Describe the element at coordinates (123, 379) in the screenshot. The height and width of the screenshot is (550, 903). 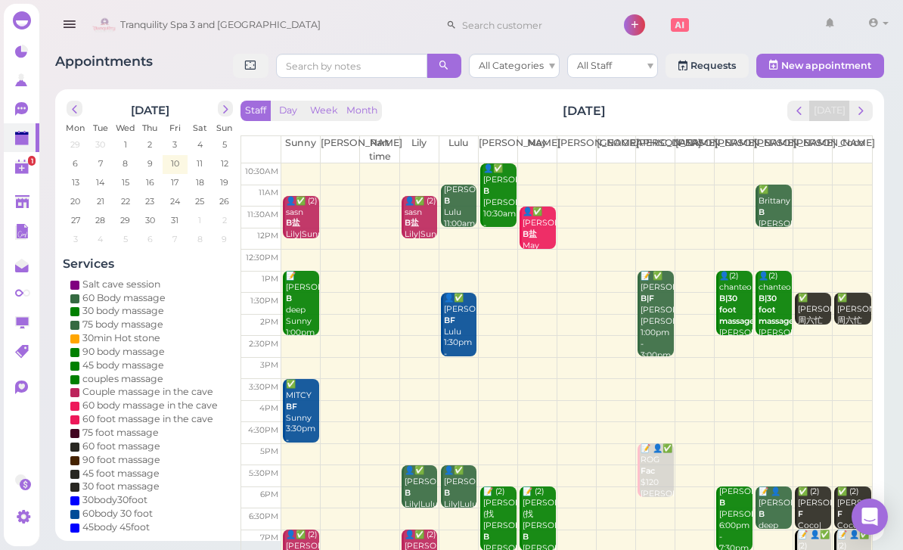
I see `div: couples massage` at that location.